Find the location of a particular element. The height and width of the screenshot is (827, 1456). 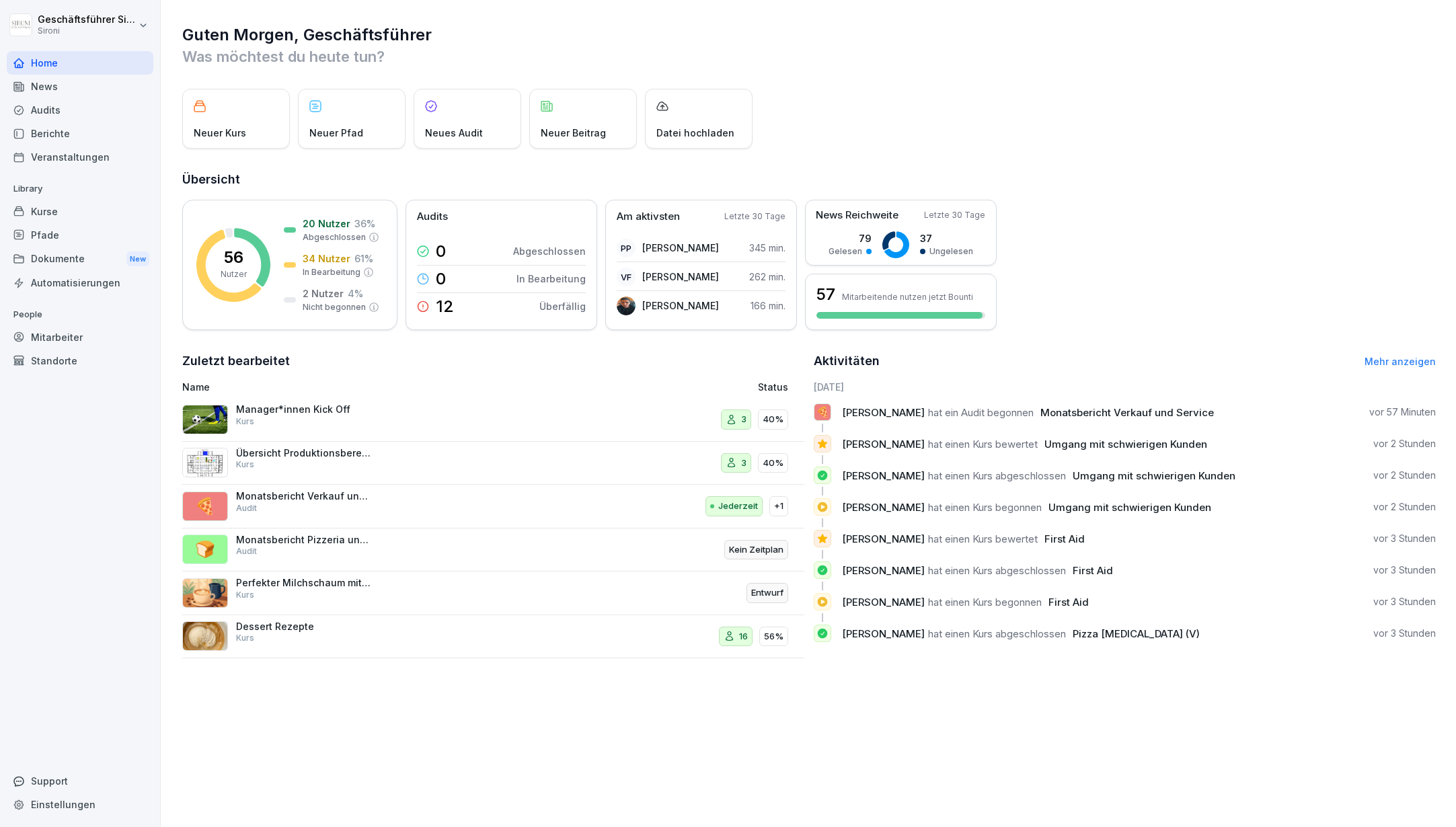

div: VF is located at coordinates (626, 277).